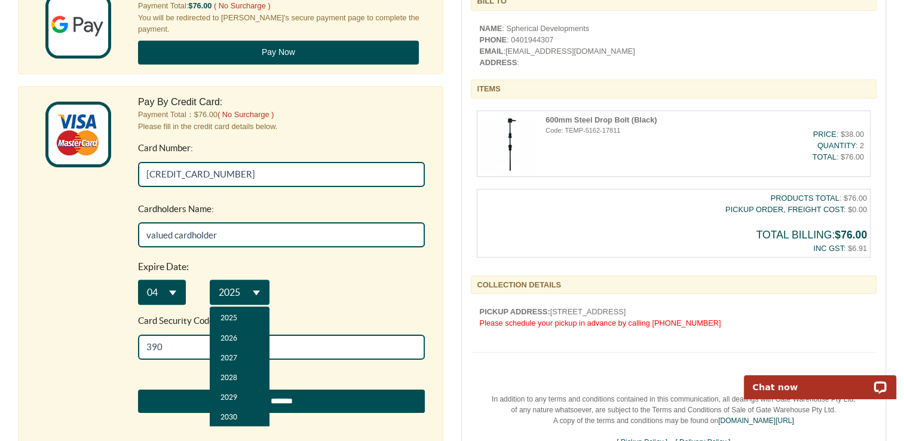 The image size is (904, 441). What do you see at coordinates (674, 223) in the screenshot?
I see `div: : $76.00 : $0.00 : $6.91` at bounding box center [674, 223].